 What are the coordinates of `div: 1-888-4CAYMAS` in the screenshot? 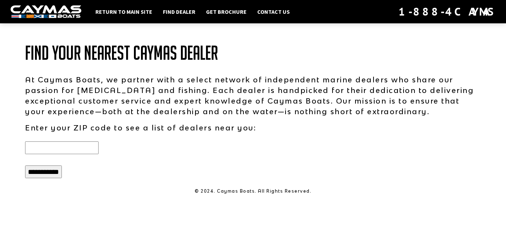 It's located at (447, 12).